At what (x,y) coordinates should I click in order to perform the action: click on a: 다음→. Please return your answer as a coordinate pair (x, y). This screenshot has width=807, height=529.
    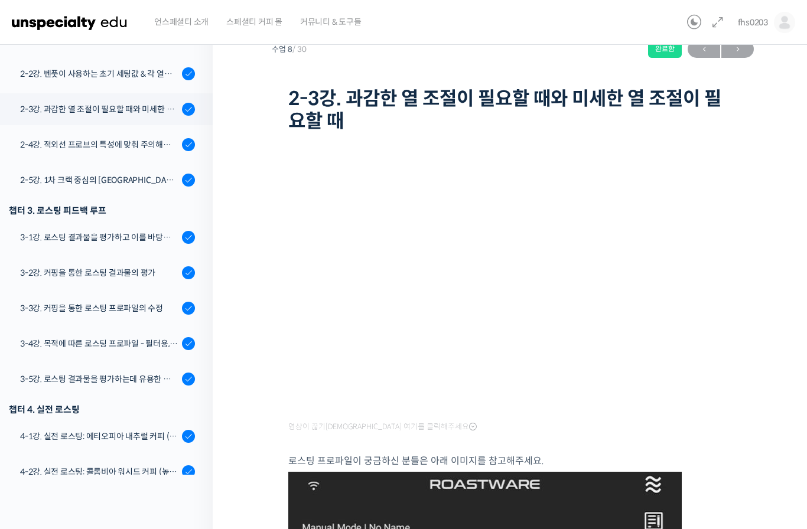
    Looking at the image, I should click on (737, 49).